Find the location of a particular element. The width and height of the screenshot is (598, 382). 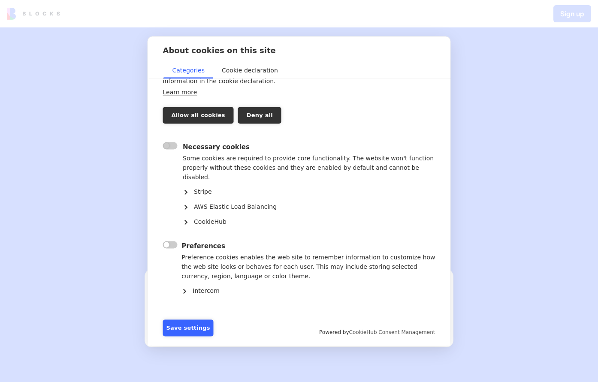

a: Intercom is located at coordinates (313, 291).